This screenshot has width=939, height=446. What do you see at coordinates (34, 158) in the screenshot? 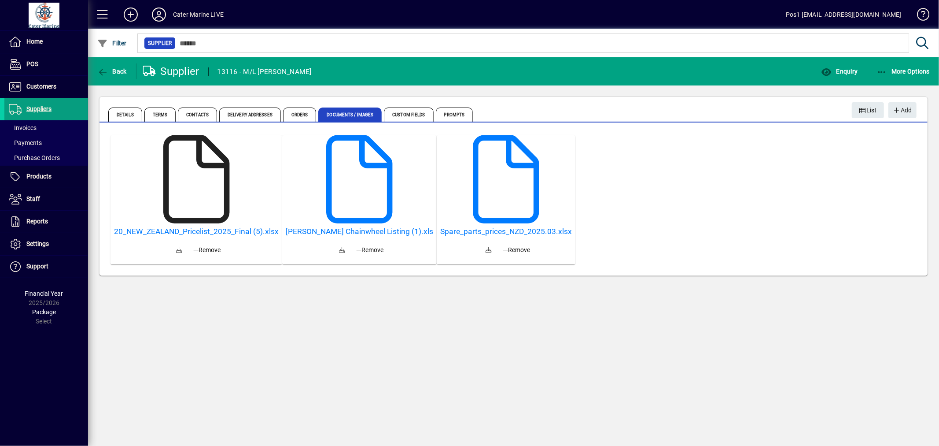
I see `span: Purchase Orders` at bounding box center [34, 158].